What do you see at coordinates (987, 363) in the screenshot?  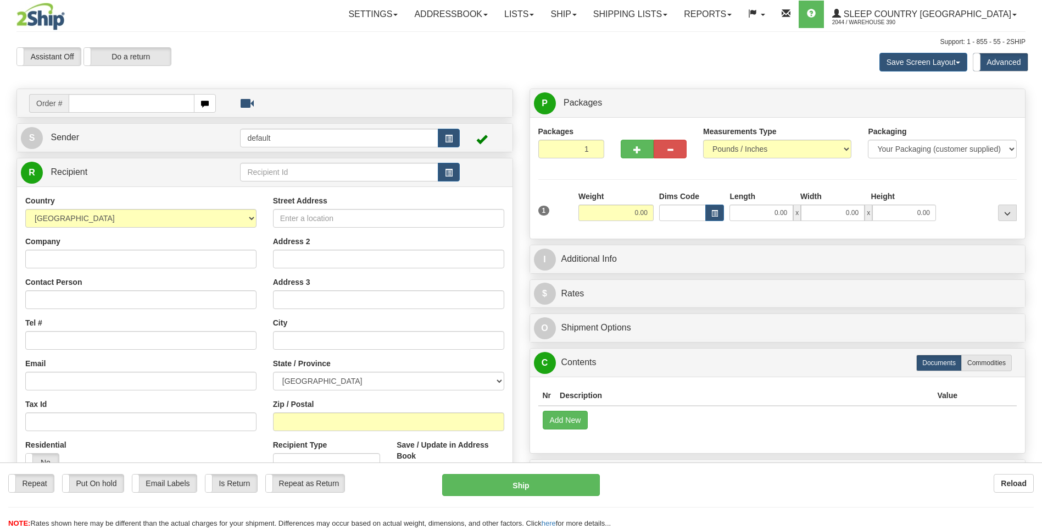 I see `label: Commodities` at bounding box center [987, 363].